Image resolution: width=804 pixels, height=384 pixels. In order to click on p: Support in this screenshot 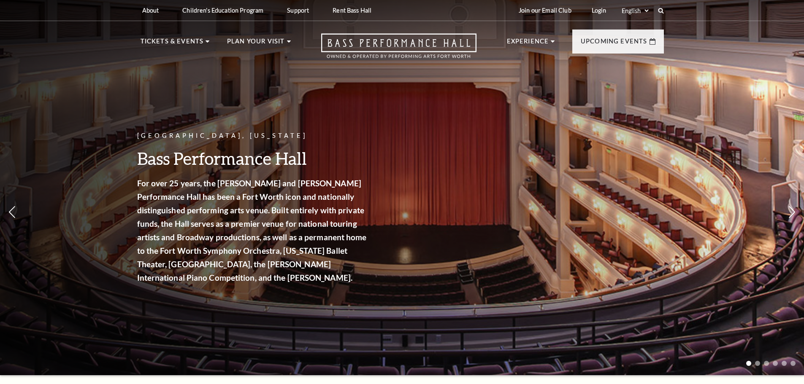, I will do `click(298, 10)`.